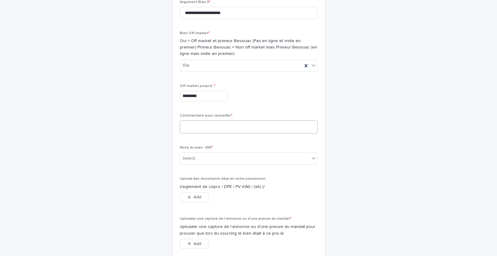 This screenshot has height=256, width=497. What do you see at coordinates (186, 65) in the screenshot?
I see `span: Oui` at bounding box center [186, 65].